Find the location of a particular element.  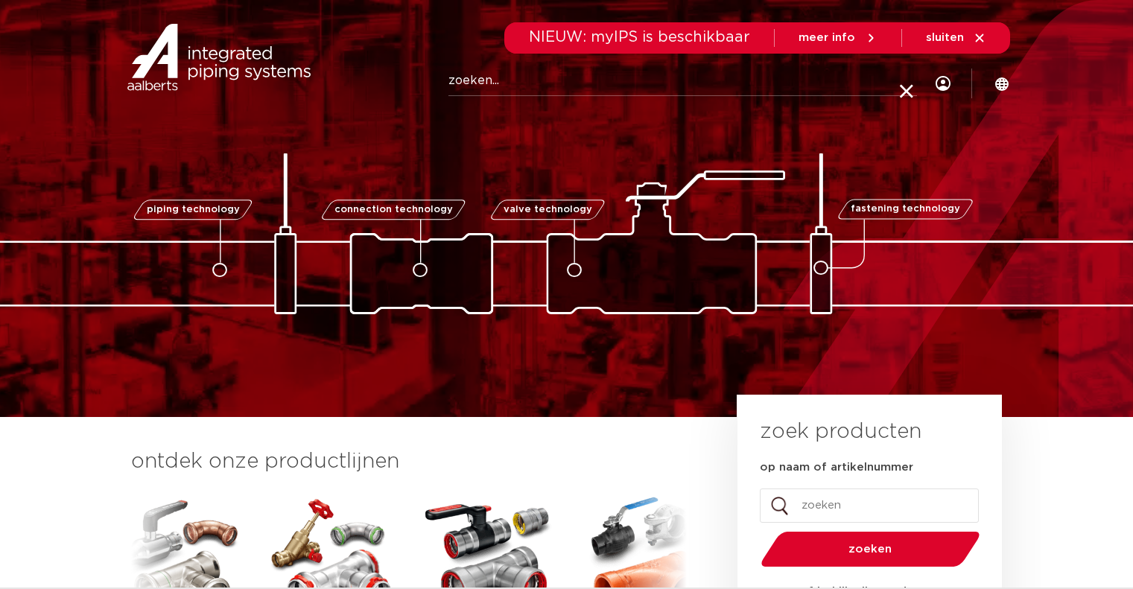

div: my IPS is located at coordinates (943, 83).